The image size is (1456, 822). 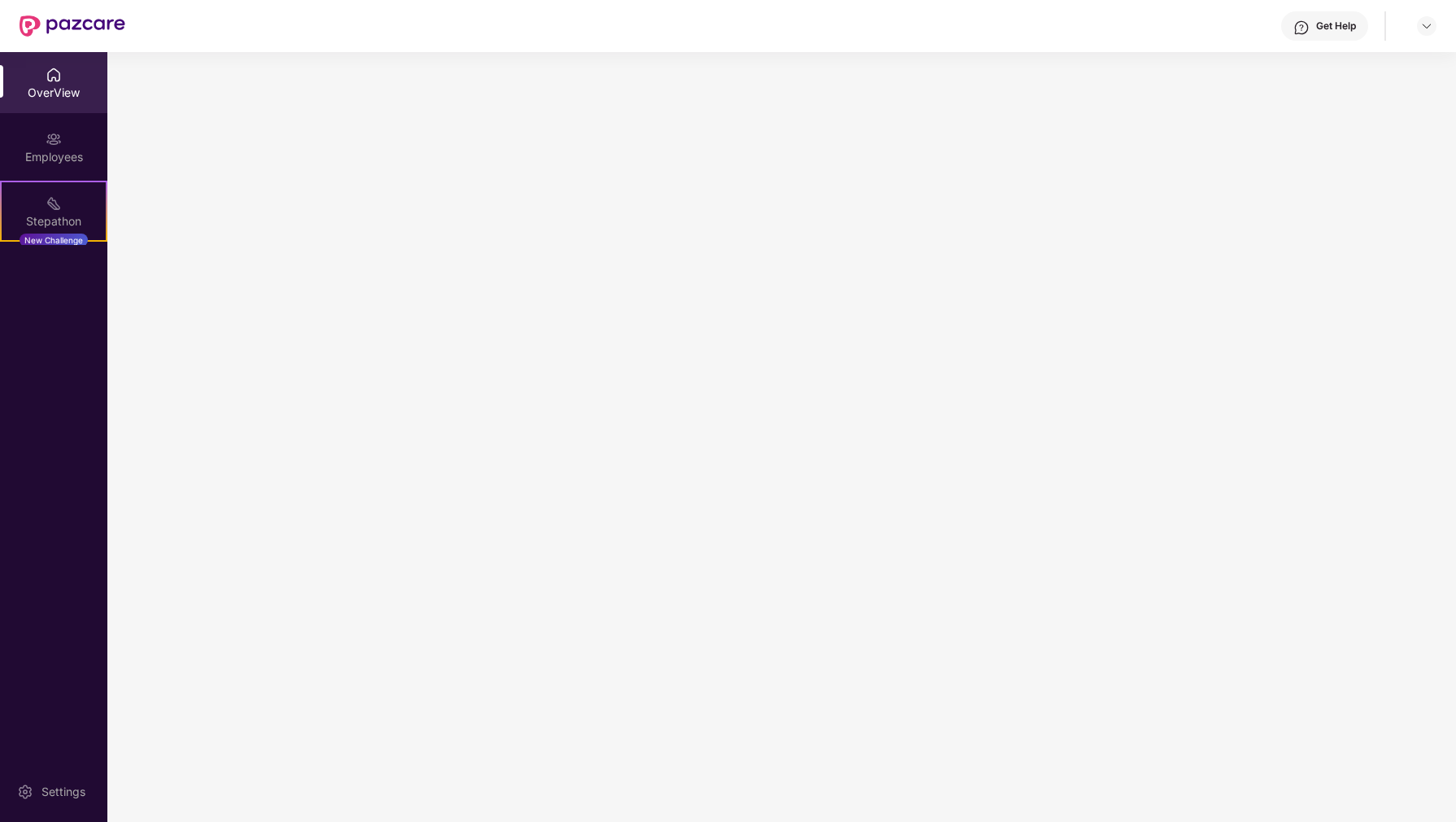 I want to click on div: Get Help, so click(x=1336, y=26).